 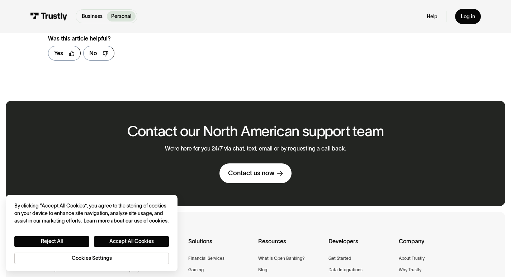 I want to click on div: About Trustly, so click(x=412, y=258).